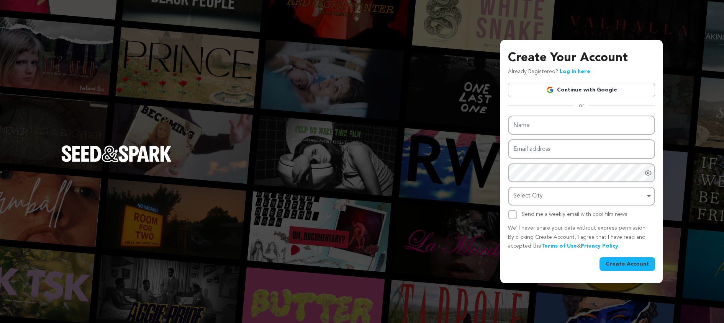  Describe the element at coordinates (549, 72) in the screenshot. I see `p: Already Registered?` at that location.